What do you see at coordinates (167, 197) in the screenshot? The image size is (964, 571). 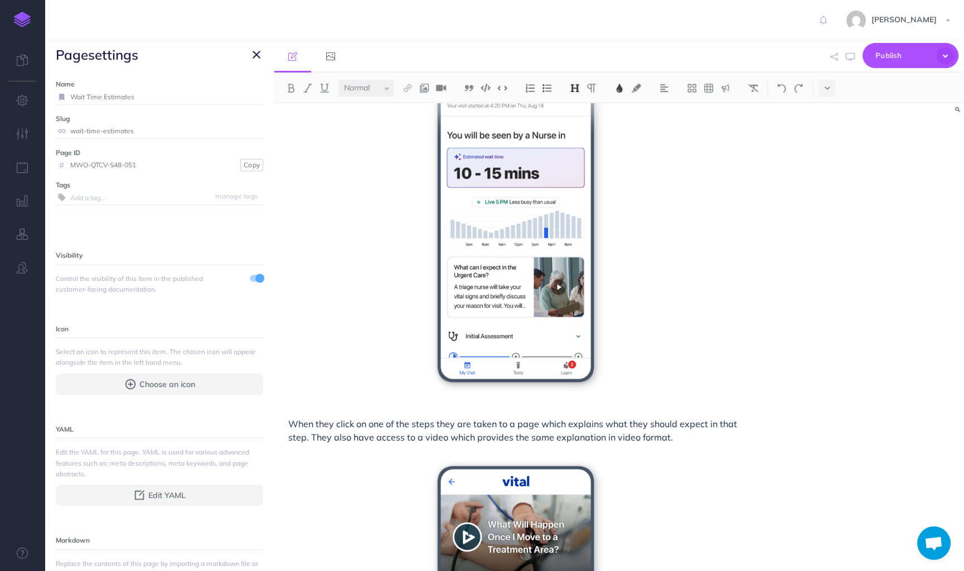 I see `input: Add a tag...` at bounding box center [167, 197].